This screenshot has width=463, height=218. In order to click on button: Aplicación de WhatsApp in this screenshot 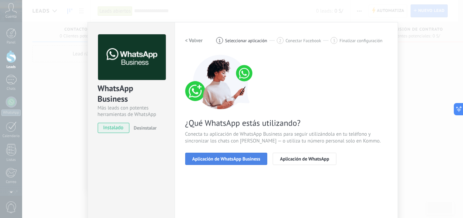, I will do `click(304, 159)`.